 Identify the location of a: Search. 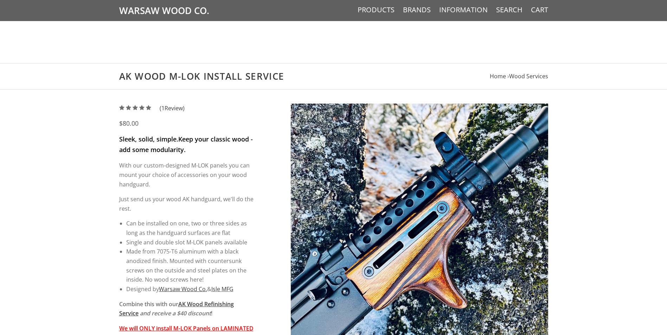
(509, 10).